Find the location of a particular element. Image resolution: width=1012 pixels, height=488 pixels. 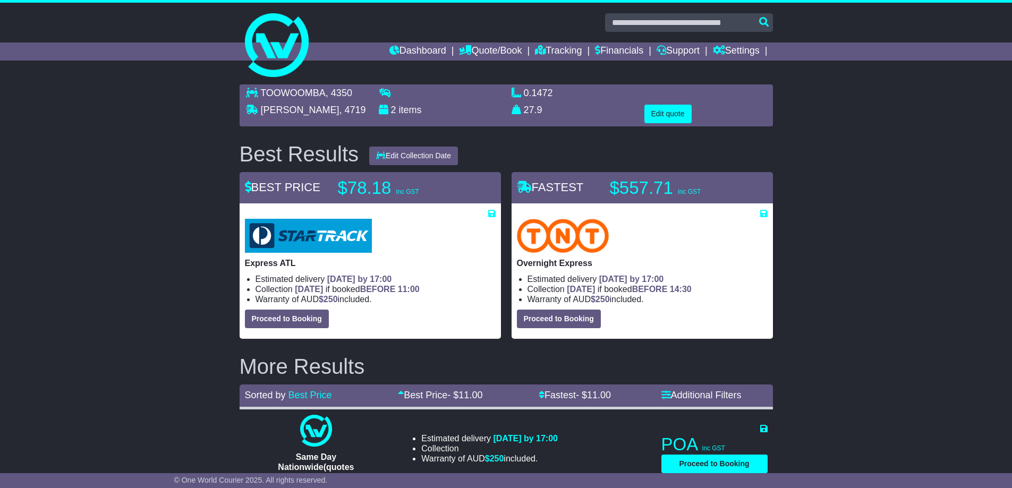

img: One World Courier: Same Day Nationwide(quotes take 0.5-1 hour) is located at coordinates (316, 431).